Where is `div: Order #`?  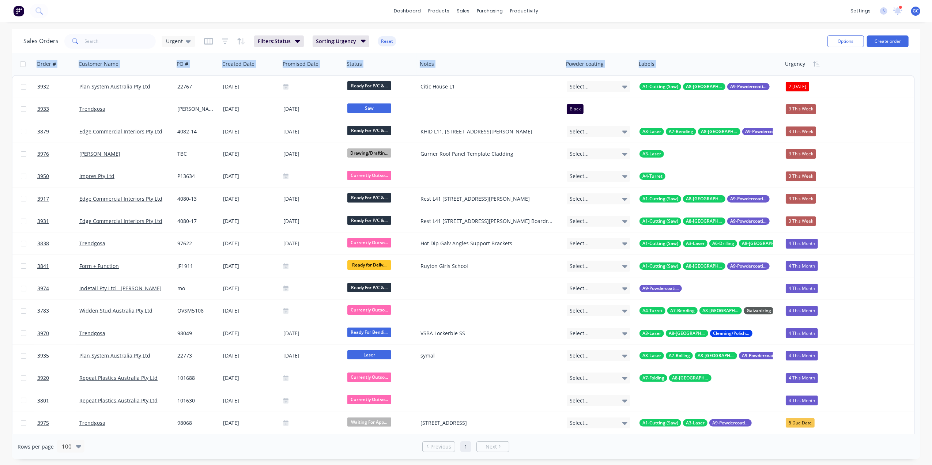 div: Order # is located at coordinates (46, 64).